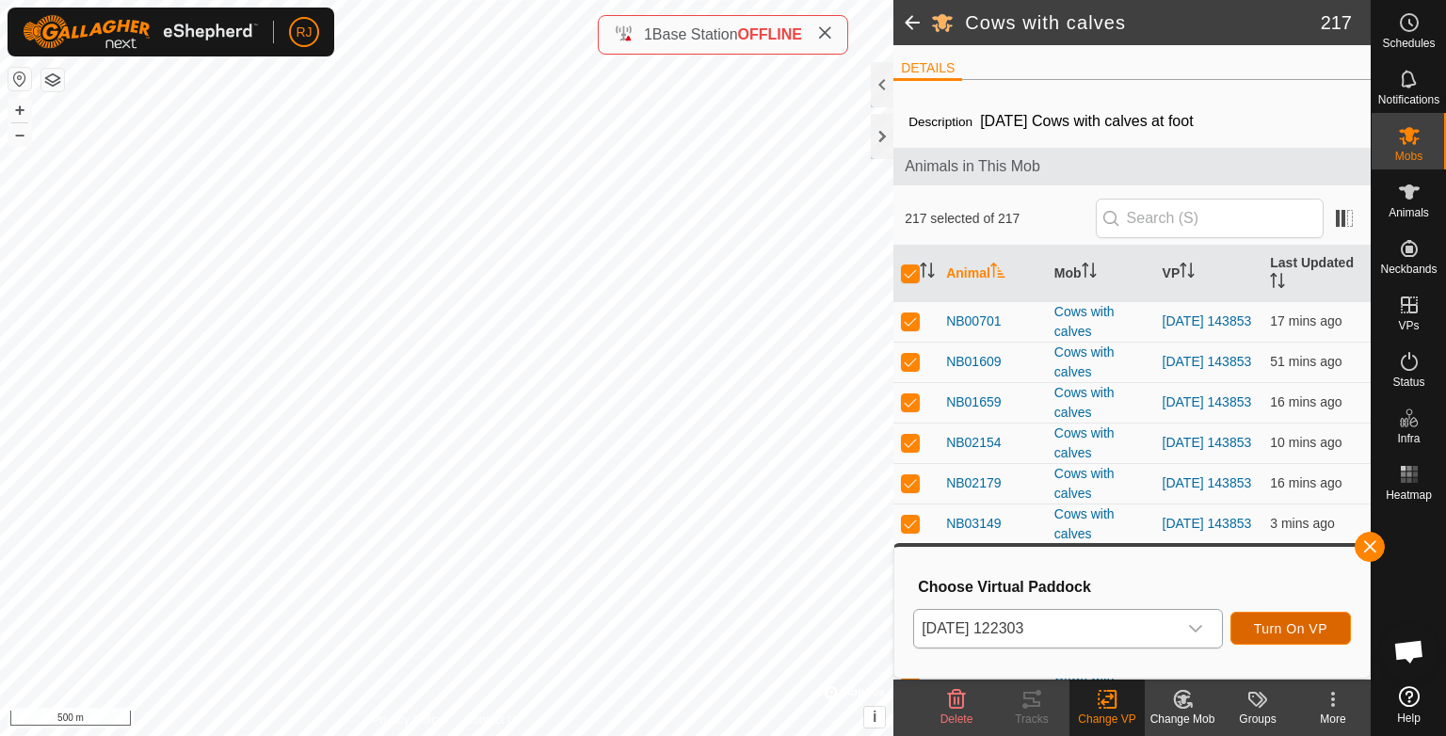 The image size is (1446, 736). Describe the element at coordinates (973, 402) in the screenshot. I see `span: NB01659` at that location.